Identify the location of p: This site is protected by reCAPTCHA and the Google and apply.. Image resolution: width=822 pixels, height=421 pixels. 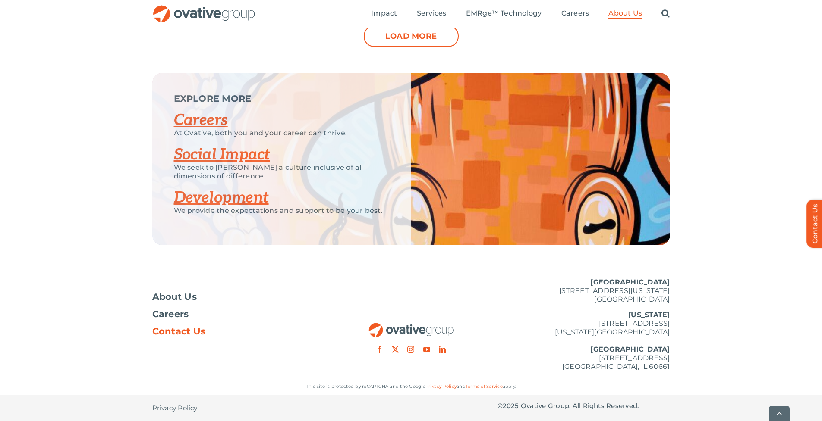
(411, 387).